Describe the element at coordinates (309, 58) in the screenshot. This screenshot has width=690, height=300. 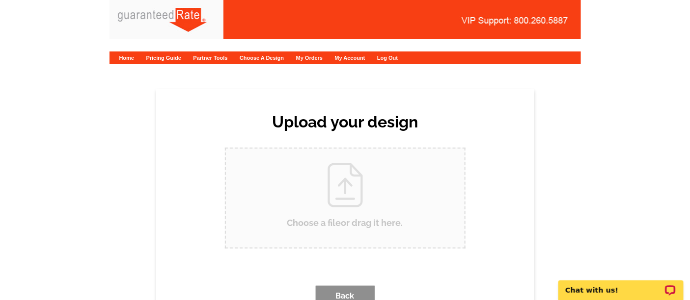
I see `a: My Orders` at that location.